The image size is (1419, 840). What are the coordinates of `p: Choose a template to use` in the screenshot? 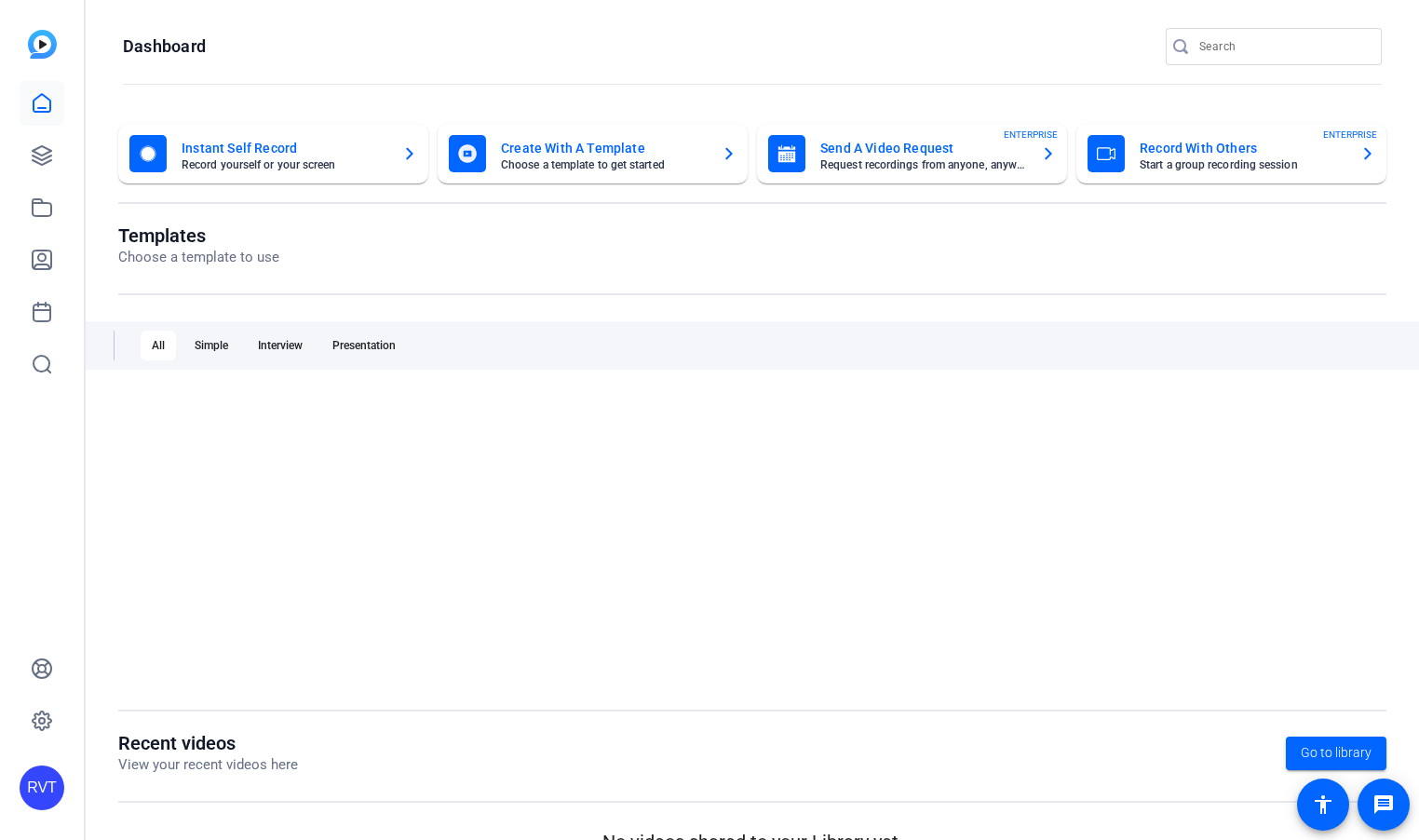 It's located at (199, 257).